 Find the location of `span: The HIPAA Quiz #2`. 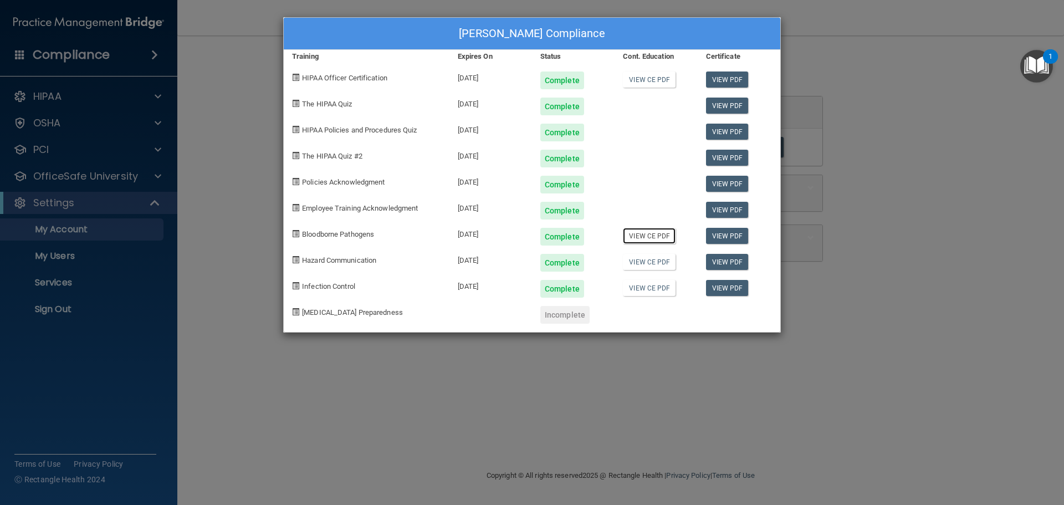

span: The HIPAA Quiz #2 is located at coordinates (332, 156).